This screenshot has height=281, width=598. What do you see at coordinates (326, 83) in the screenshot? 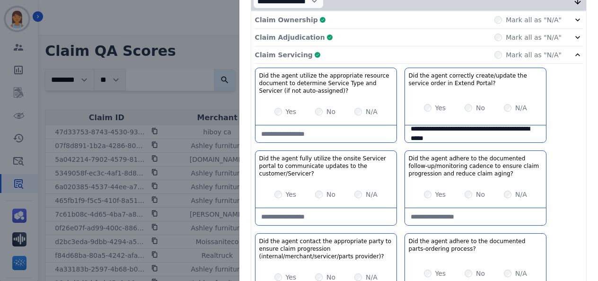
I see `h3: Did the agent utilize the appropriate resource document to determine Service Type and Servicer (i...` at bounding box center [326, 83].